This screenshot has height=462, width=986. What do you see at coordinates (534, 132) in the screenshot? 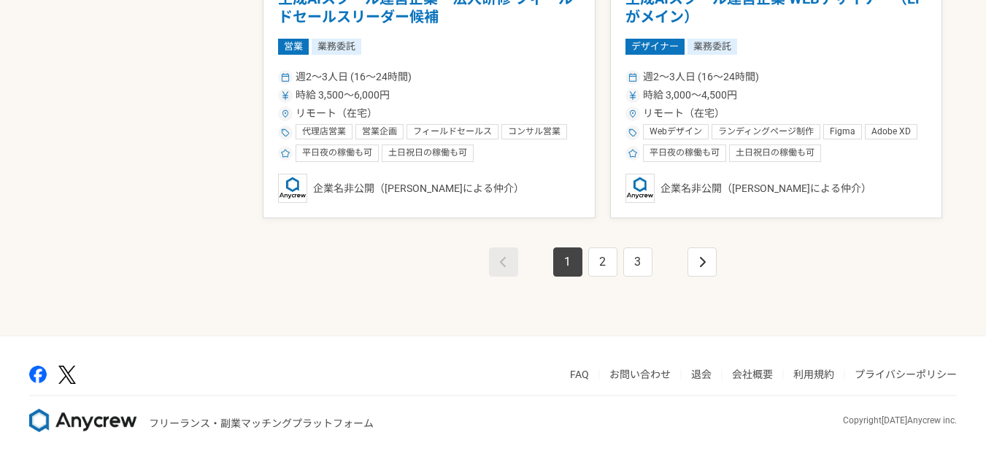
I see `span: コンサル営業` at bounding box center [534, 132].